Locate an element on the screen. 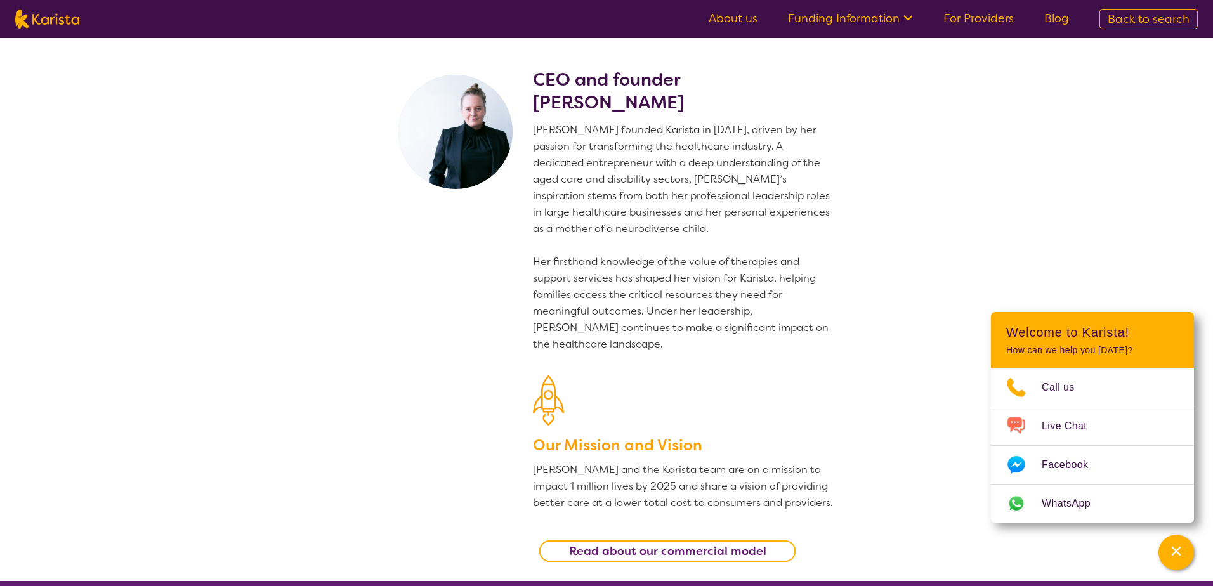 The image size is (1213, 586). div: Channel Menu is located at coordinates (1093, 418).